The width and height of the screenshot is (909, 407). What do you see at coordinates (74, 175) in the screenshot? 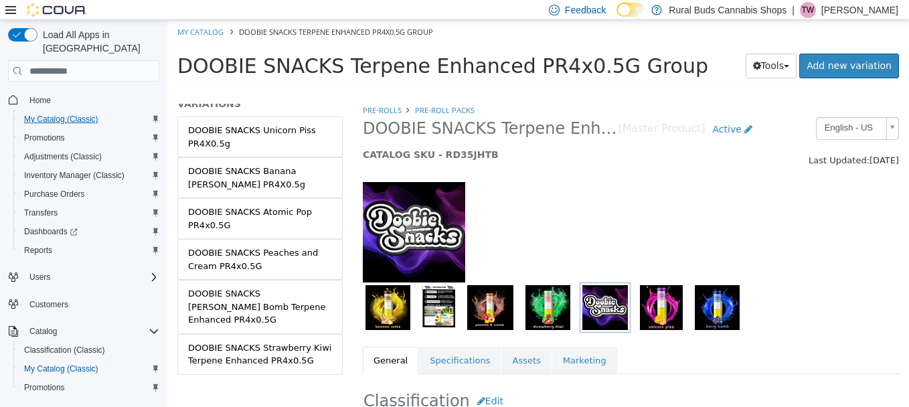
I see `a: Inventory Manager (Classic)` at bounding box center [74, 175].